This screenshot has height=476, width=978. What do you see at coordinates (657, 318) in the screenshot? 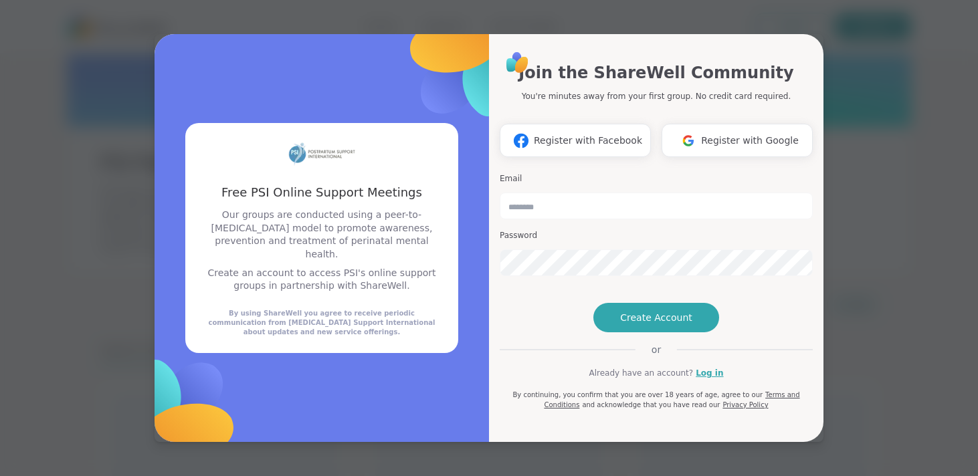
I see `span: Create Account` at bounding box center [657, 318].